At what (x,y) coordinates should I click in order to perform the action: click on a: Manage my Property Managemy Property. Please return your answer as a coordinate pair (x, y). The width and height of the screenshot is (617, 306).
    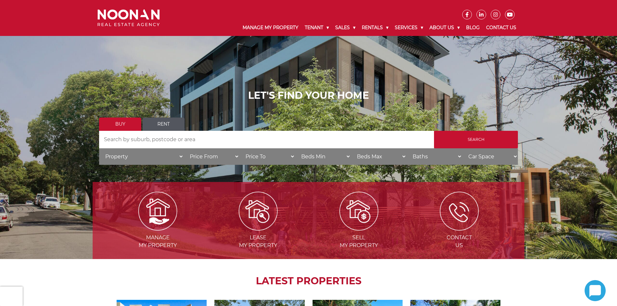
    Looking at the image, I should click on (158, 228).